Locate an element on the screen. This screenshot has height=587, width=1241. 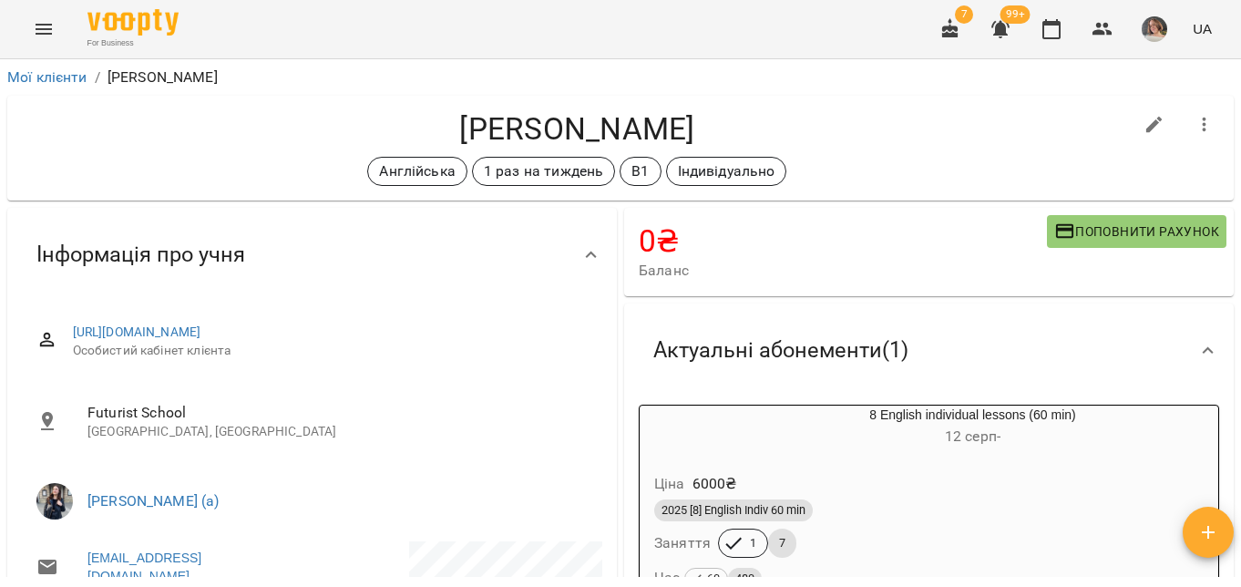
p: Індивідуально is located at coordinates (726, 171).